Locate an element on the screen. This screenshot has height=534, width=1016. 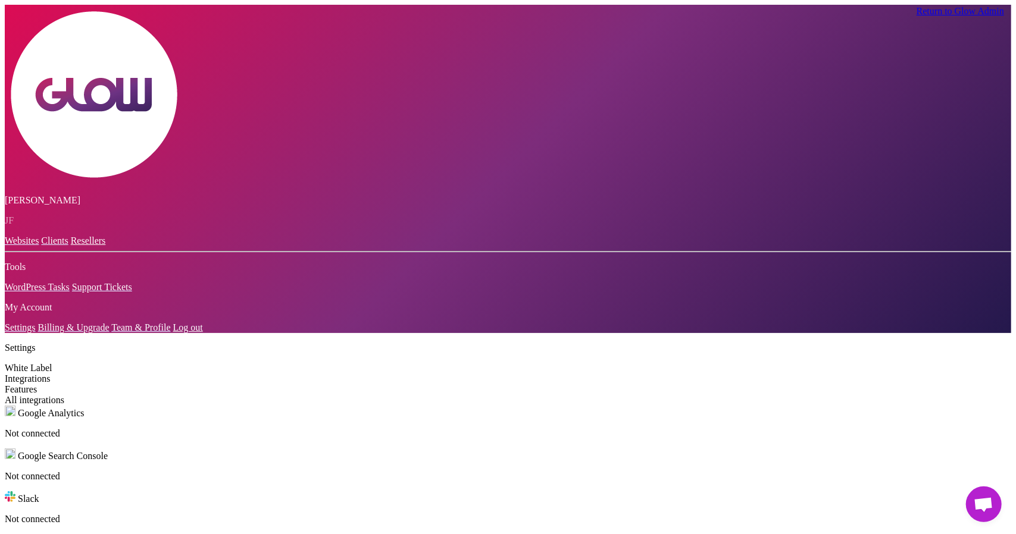
a: Clients is located at coordinates (54, 240).